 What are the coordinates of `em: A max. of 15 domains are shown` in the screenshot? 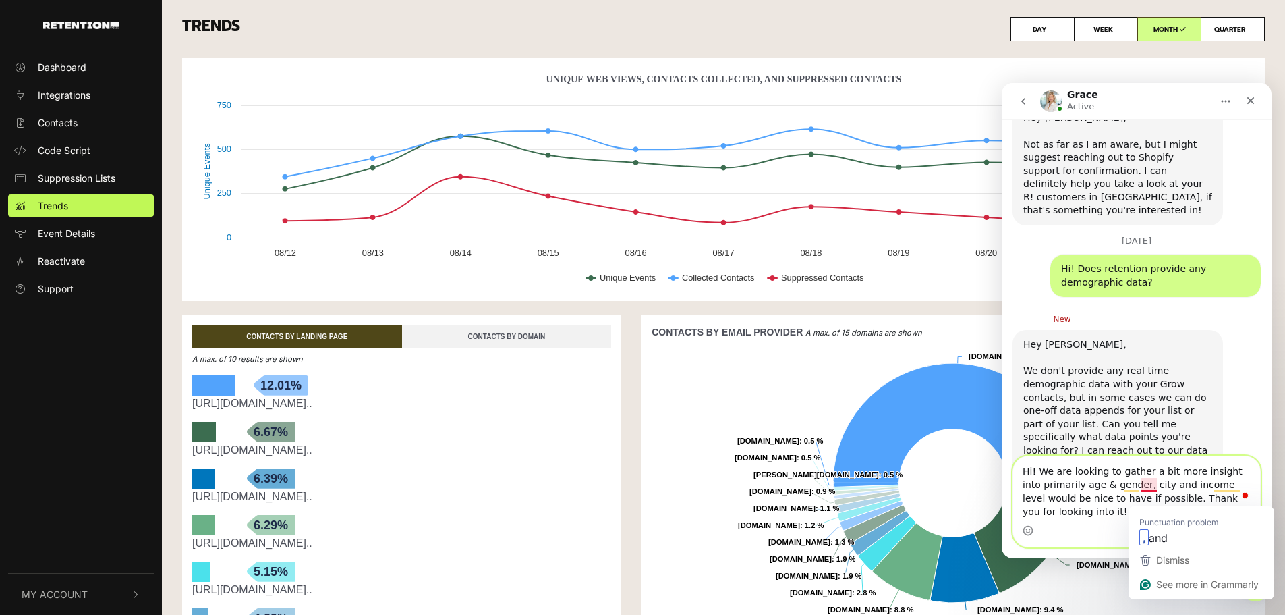 It's located at (864, 333).